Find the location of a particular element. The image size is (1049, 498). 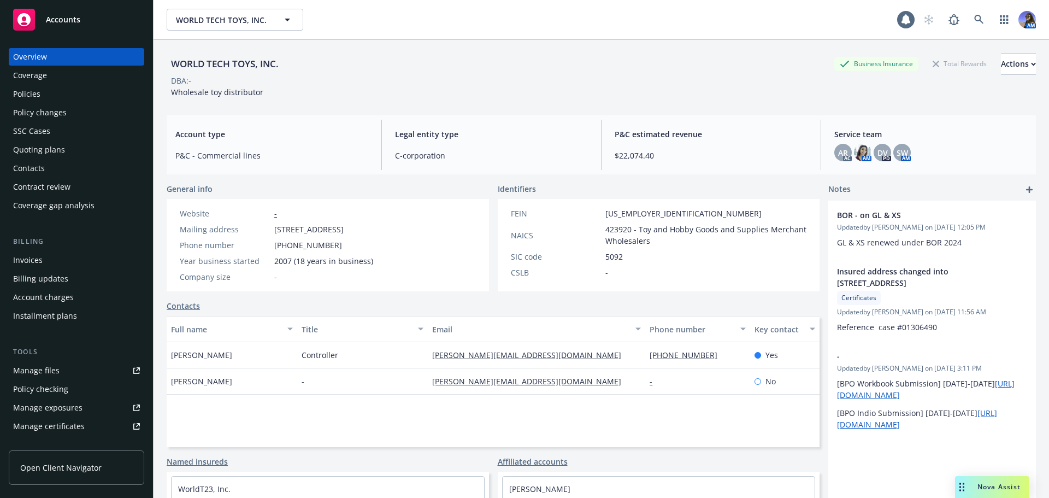

span: Reference case #01306490 is located at coordinates (887, 327).